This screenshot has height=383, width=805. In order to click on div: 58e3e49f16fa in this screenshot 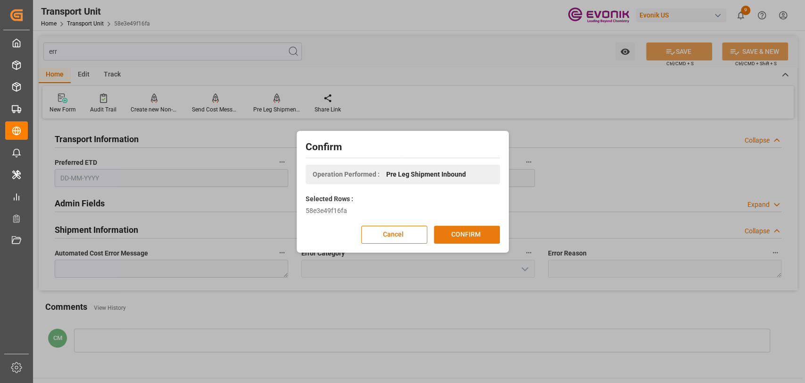, I will do `click(403, 210)`.